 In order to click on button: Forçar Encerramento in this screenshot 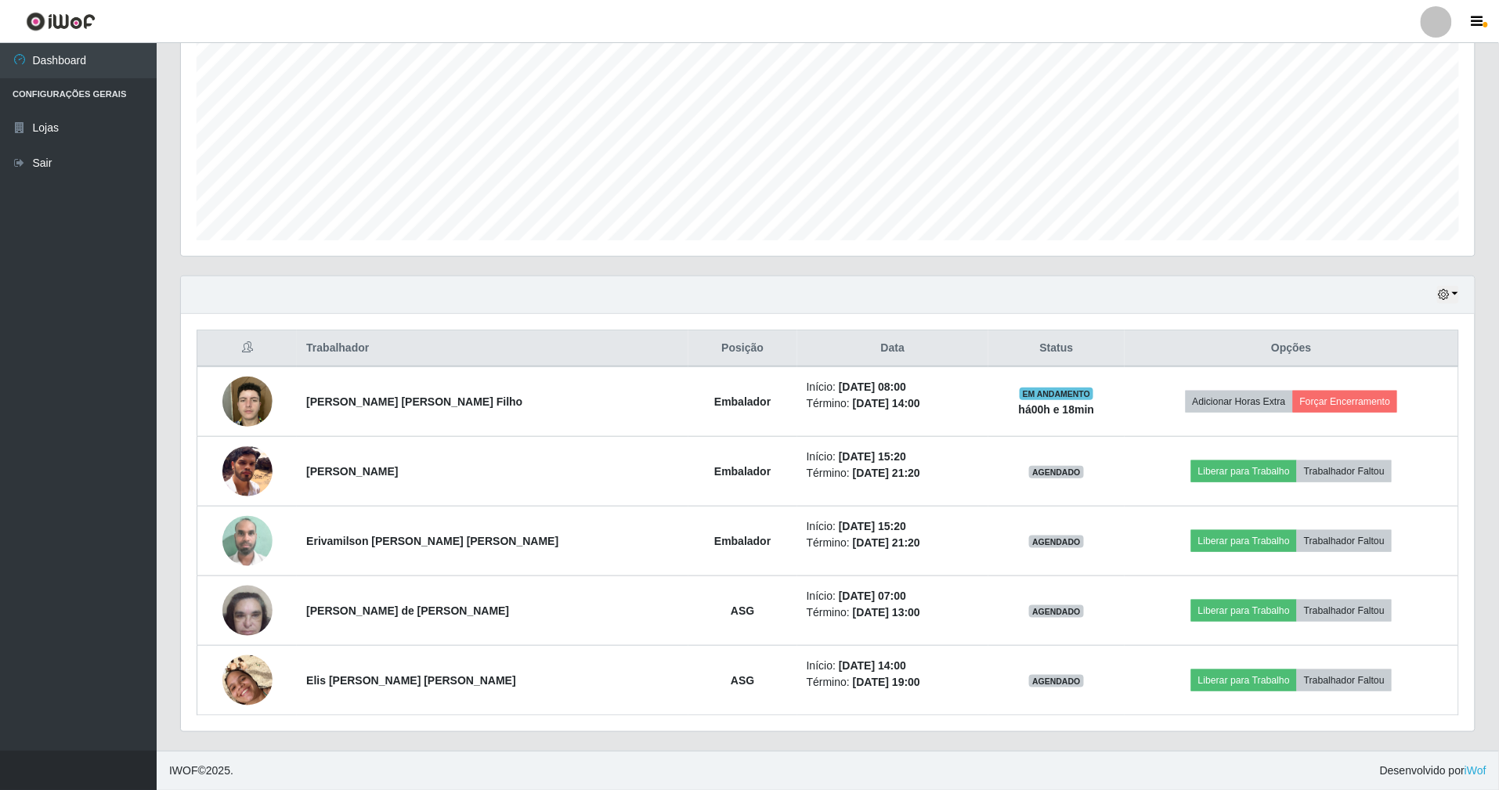, I will do `click(1345, 402)`.